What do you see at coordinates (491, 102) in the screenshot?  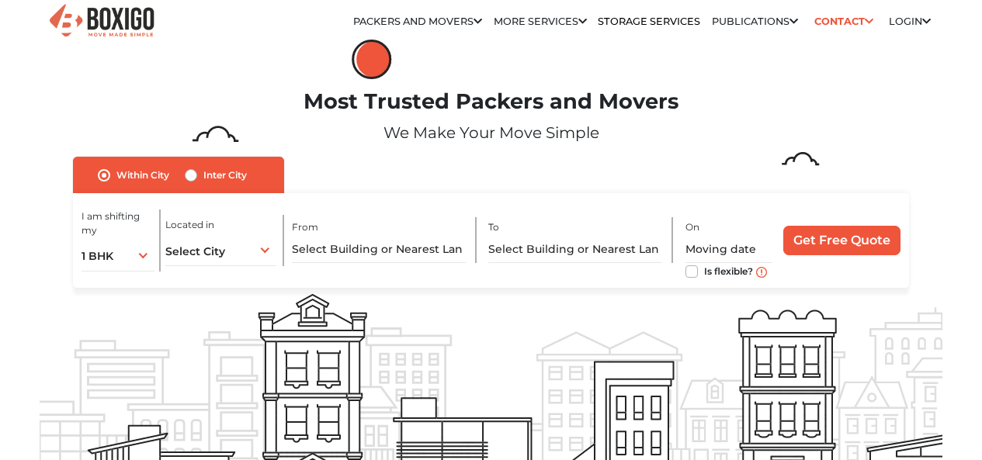 I see `h1: Most Trusted Packers and Movers` at bounding box center [491, 102].